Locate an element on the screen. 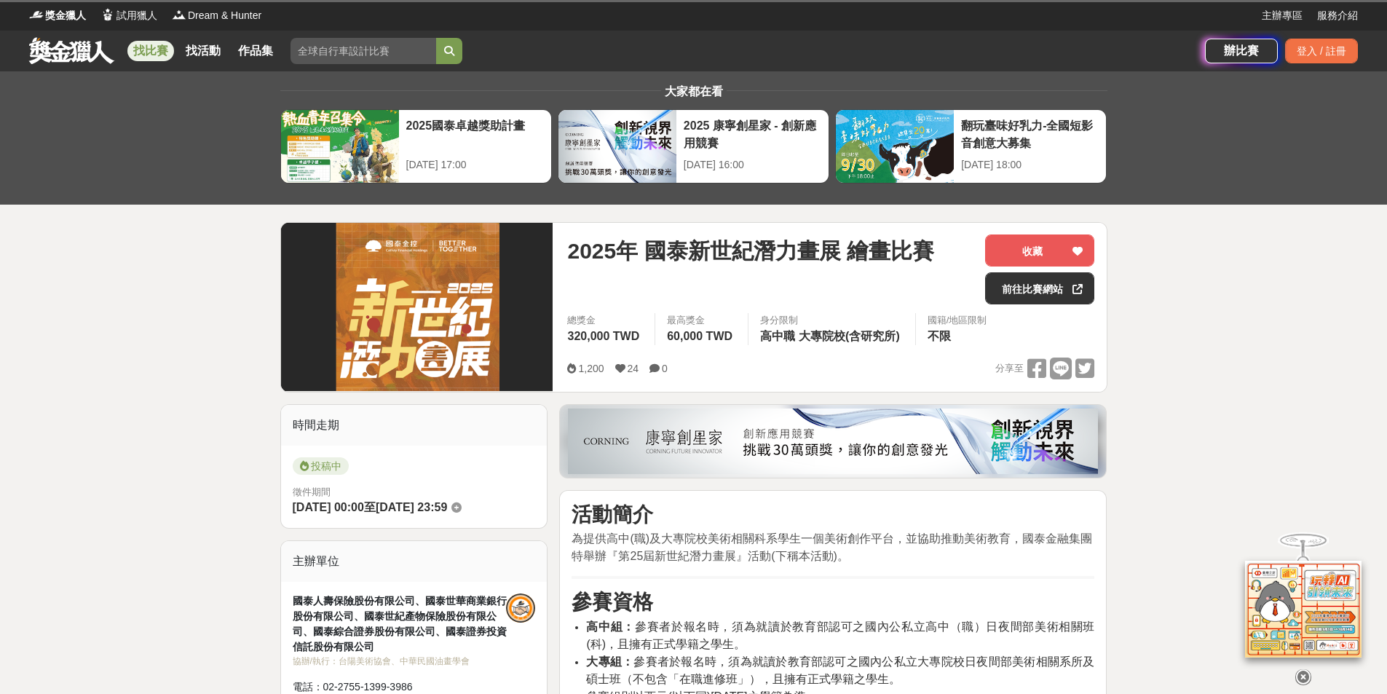 Image resolution: width=1387 pixels, height=694 pixels. span: 試用獵人 is located at coordinates (137, 15).